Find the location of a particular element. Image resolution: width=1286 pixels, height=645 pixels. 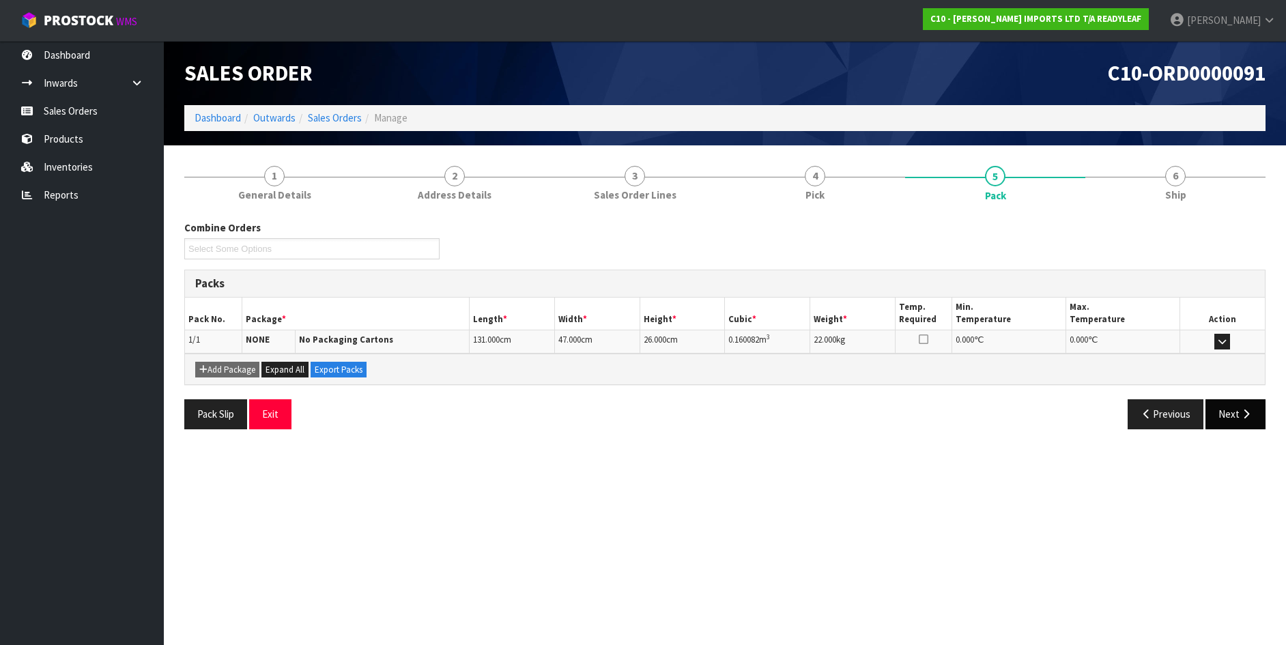

span: 1 is located at coordinates (275, 176).